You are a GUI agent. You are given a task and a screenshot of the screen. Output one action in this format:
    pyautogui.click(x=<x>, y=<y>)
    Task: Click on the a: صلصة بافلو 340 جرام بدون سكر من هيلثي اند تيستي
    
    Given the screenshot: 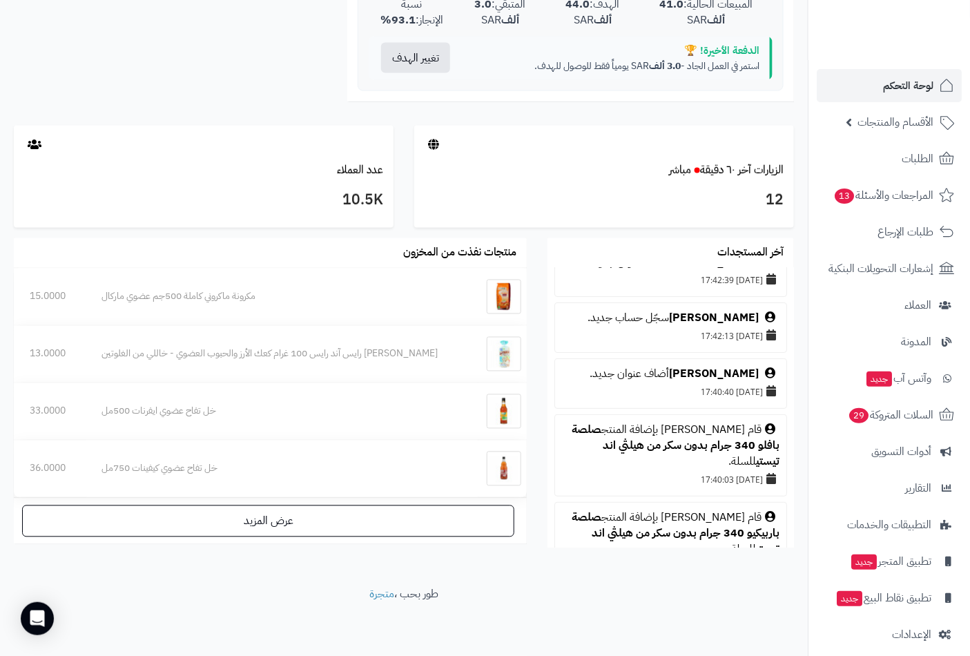 What is the action you would take?
    pyautogui.click(x=675, y=445)
    